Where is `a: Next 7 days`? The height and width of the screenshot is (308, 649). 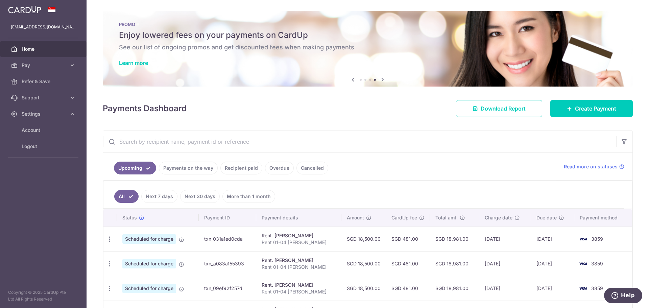 a: Next 7 days is located at coordinates (159, 197).